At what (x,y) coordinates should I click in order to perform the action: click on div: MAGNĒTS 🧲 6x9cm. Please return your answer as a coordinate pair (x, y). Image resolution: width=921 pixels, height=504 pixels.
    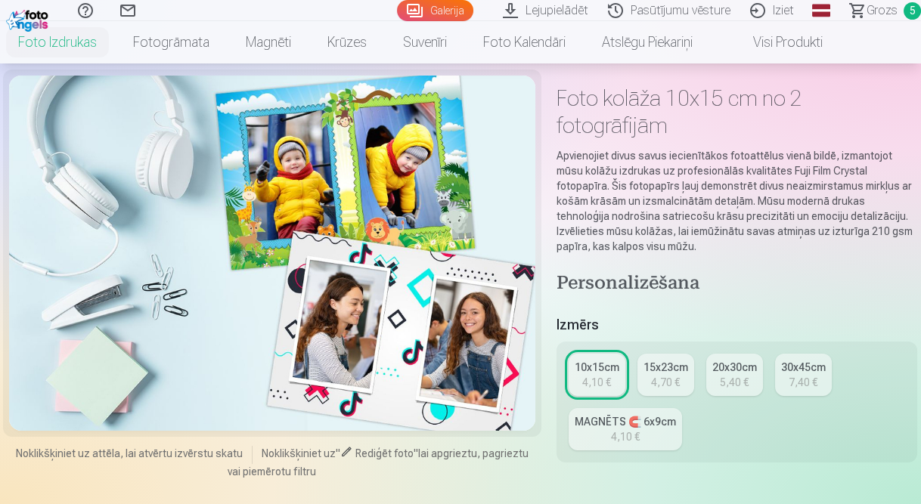
    Looking at the image, I should click on (625, 422).